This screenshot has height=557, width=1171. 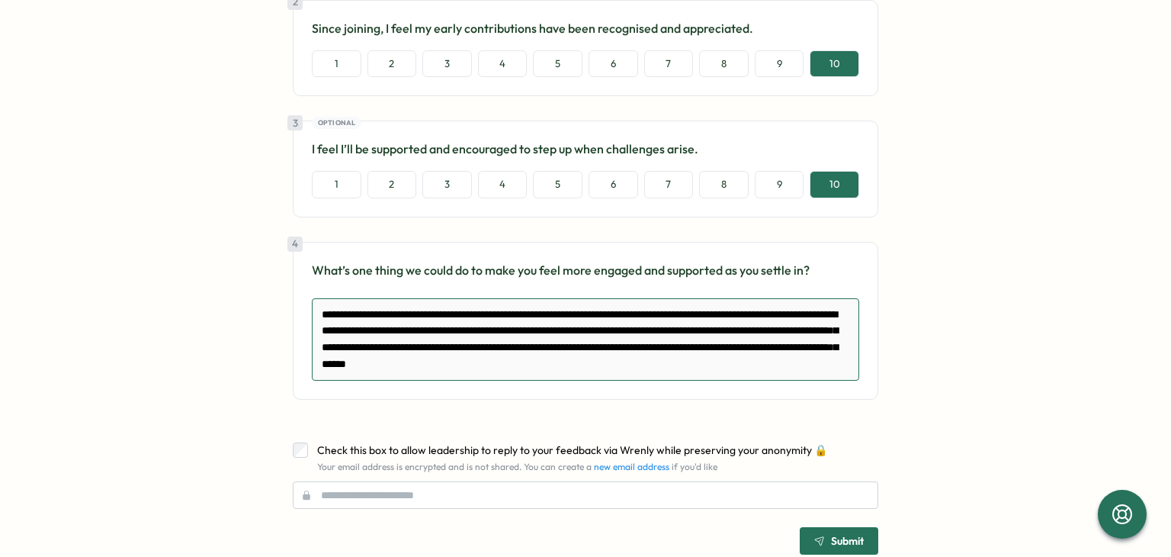 What do you see at coordinates (586, 28) in the screenshot?
I see `p: Since joining, I feel my early contributions have been recognised and appreciated.` at bounding box center [586, 28].